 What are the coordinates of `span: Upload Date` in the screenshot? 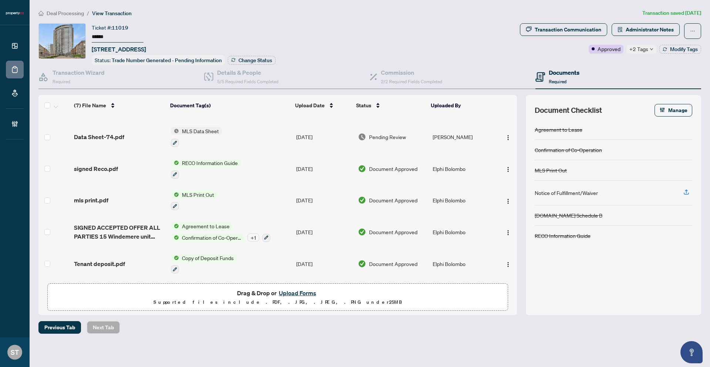 It's located at (310, 105).